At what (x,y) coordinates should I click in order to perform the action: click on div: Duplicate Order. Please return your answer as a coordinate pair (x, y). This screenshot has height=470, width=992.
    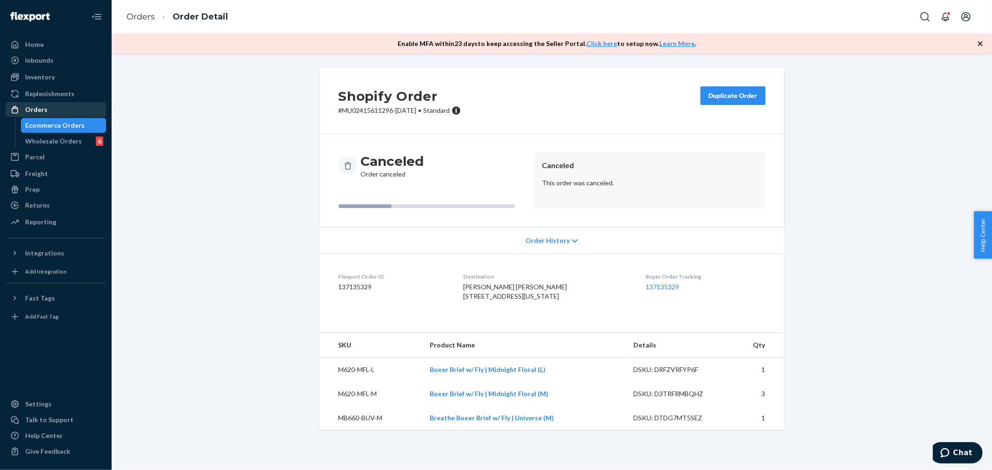
    Looking at the image, I should click on (733, 96).